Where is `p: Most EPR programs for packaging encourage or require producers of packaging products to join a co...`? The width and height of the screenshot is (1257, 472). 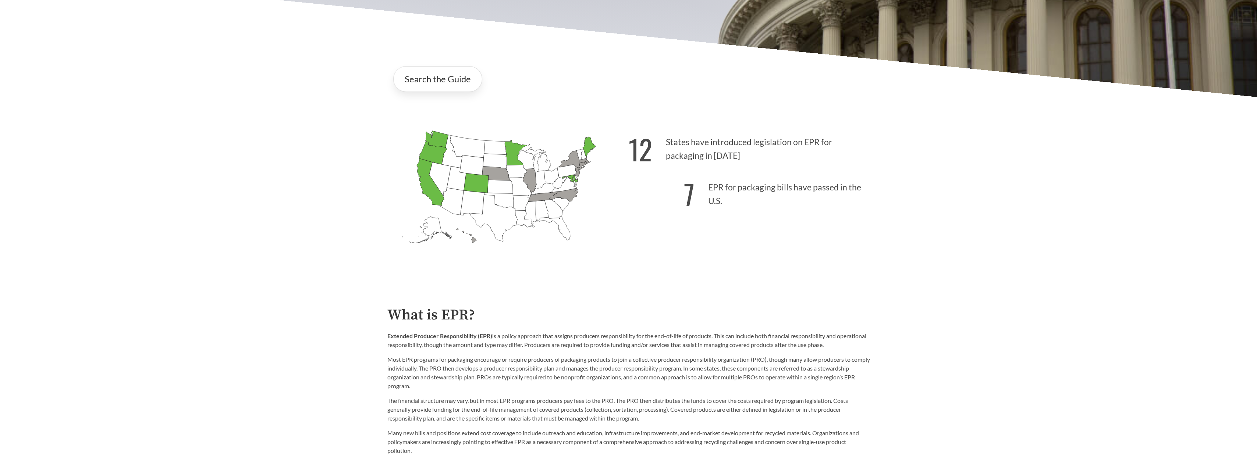
p: Most EPR programs for packaging encourage or require producers of packaging products to join a co... is located at coordinates (629, 373).